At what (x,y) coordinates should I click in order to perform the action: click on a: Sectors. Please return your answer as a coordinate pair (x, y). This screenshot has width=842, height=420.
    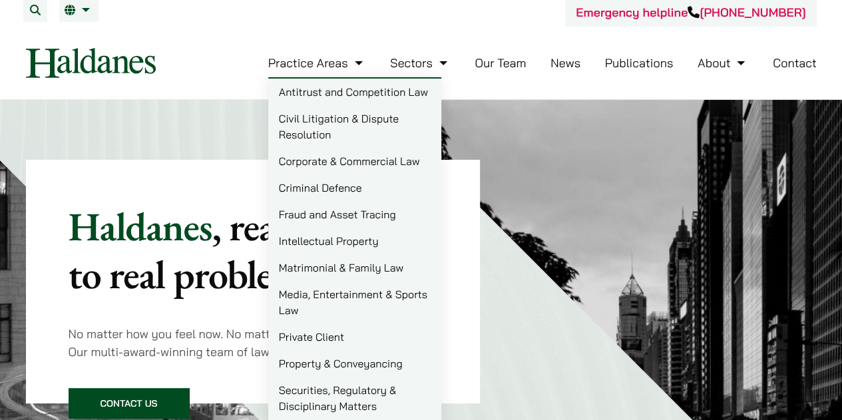
    Looking at the image, I should click on (420, 63).